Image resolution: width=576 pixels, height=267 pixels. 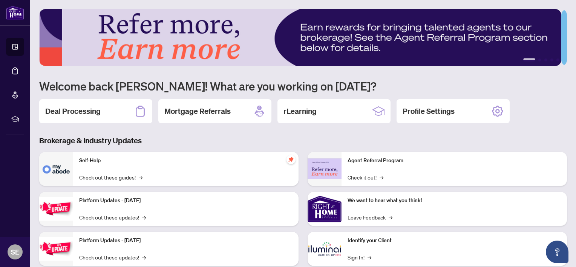 What do you see at coordinates (454, 161) in the screenshot?
I see `p: Agent Referral Program` at bounding box center [454, 161].